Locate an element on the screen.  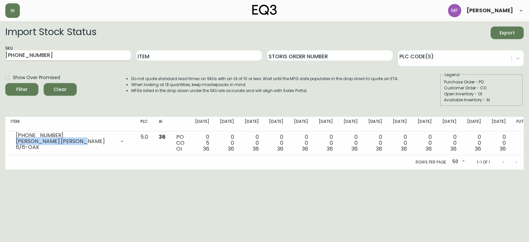
h2: Import Stock Status is located at coordinates (51, 33).